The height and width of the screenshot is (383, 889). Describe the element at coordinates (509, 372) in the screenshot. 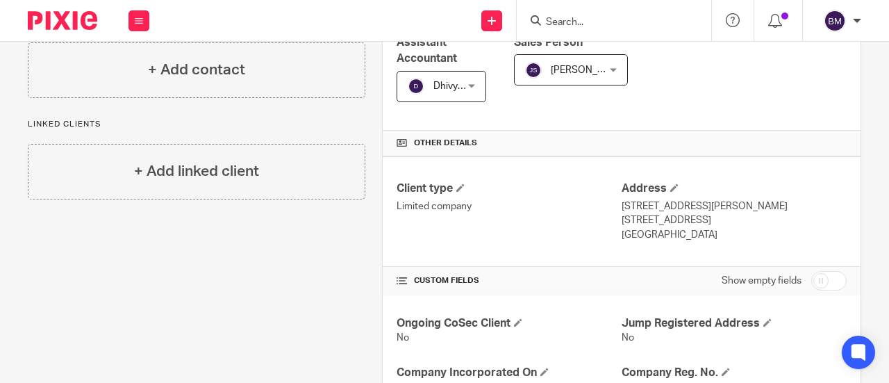

I see `h4: Company Incorporated On` at that location.